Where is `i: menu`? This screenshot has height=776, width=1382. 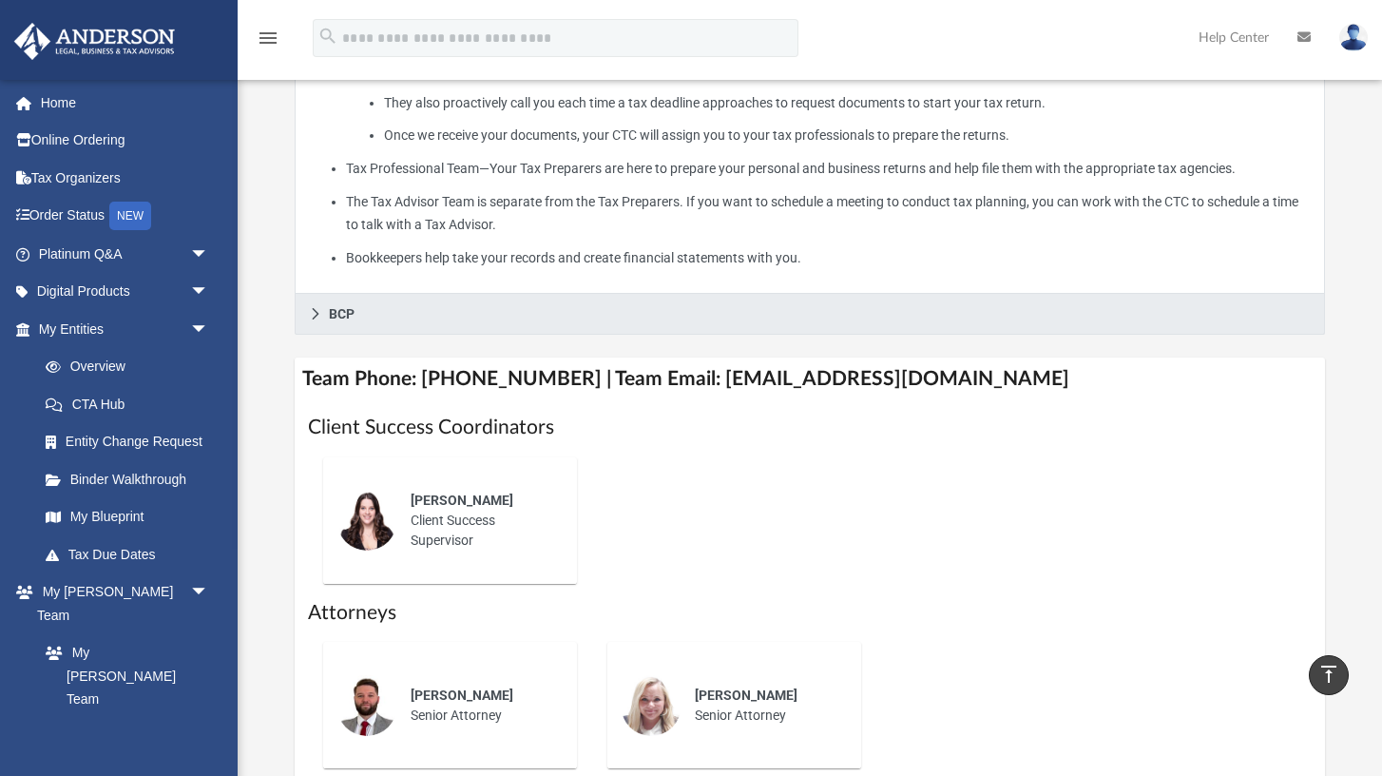 i: menu is located at coordinates (268, 38).